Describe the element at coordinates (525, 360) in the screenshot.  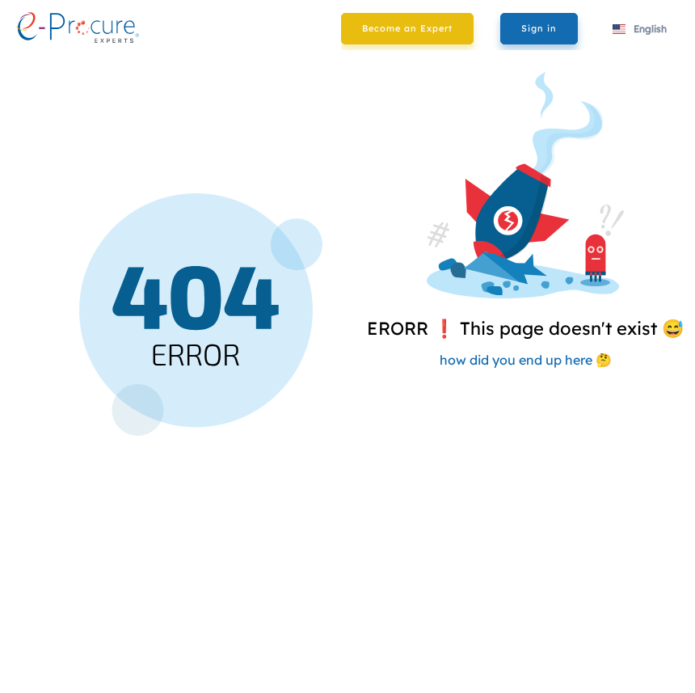
I see `span: how did you end up here 🤔` at that location.